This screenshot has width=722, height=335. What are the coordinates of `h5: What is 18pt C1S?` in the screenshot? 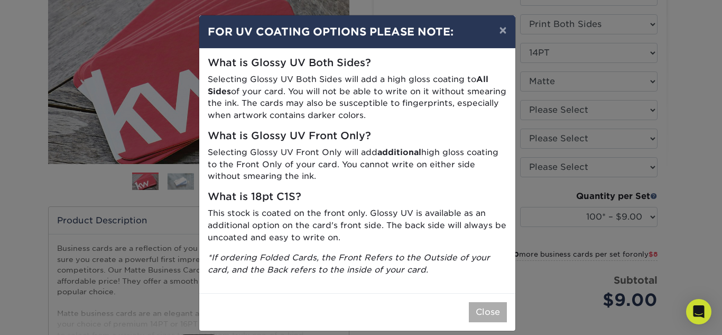 It's located at (357, 197).